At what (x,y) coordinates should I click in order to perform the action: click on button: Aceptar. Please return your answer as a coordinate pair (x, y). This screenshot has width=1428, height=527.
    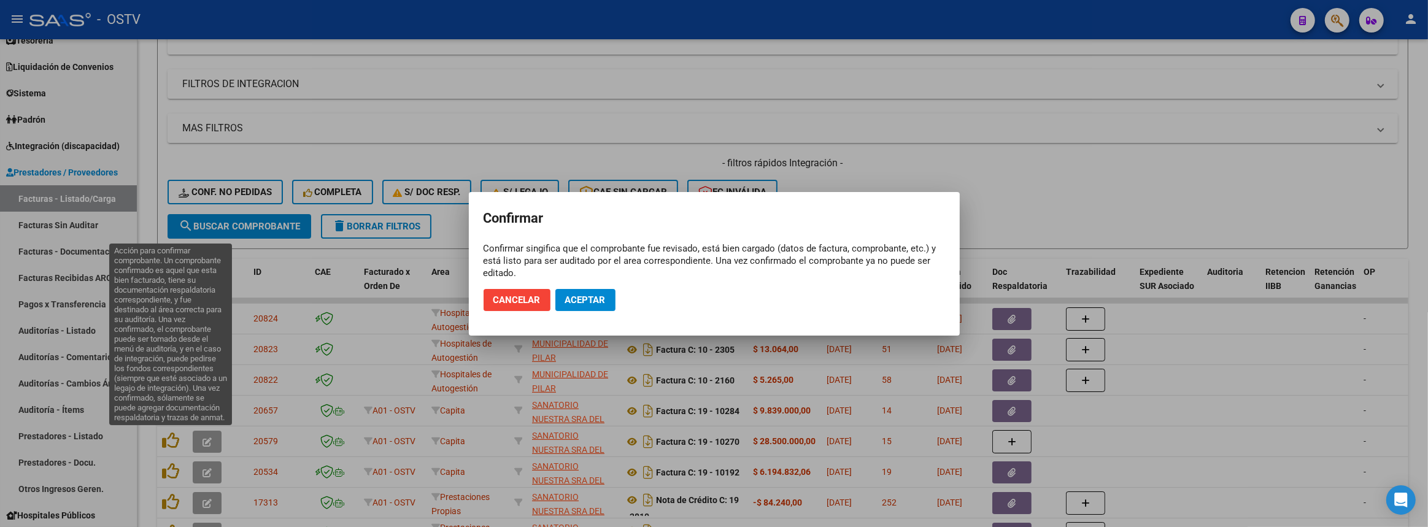
    Looking at the image, I should click on (585, 300).